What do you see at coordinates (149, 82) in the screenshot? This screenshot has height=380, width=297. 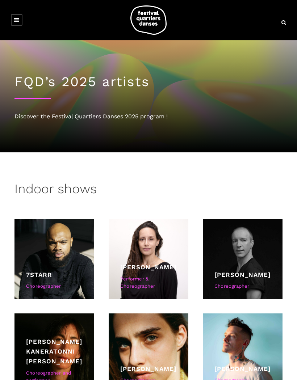 I see `h1: FQD’s 2025 artists` at bounding box center [149, 82].